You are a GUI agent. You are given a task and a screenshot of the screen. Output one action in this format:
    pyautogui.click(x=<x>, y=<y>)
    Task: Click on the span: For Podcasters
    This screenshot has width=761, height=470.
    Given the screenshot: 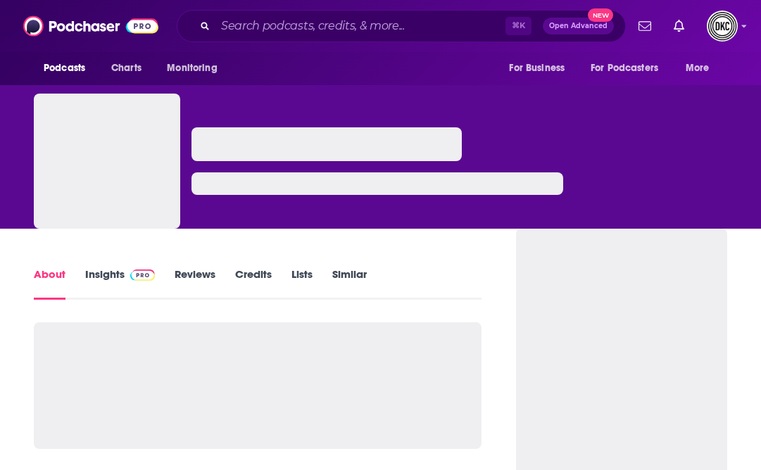 What is the action you would take?
    pyautogui.click(x=624, y=68)
    